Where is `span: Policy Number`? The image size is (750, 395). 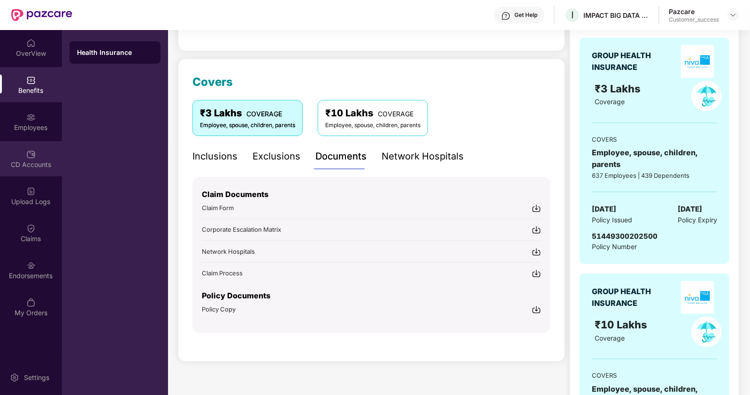
span: Policy Number is located at coordinates (614, 246).